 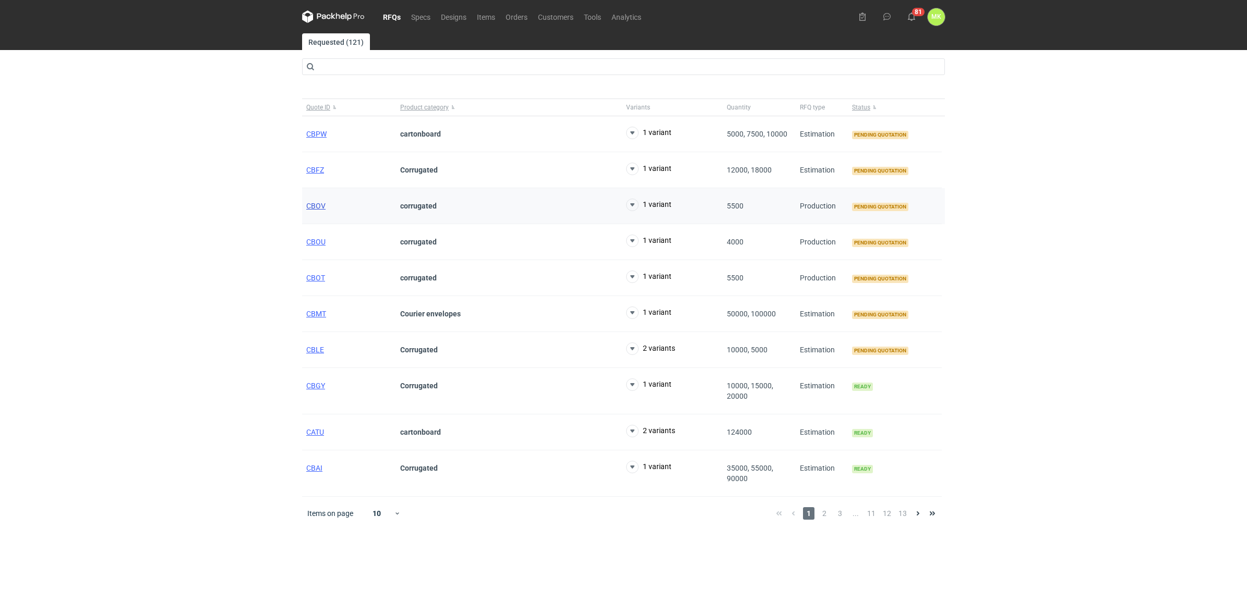 I want to click on span: 5000, 7500, 10000, so click(x=757, y=134).